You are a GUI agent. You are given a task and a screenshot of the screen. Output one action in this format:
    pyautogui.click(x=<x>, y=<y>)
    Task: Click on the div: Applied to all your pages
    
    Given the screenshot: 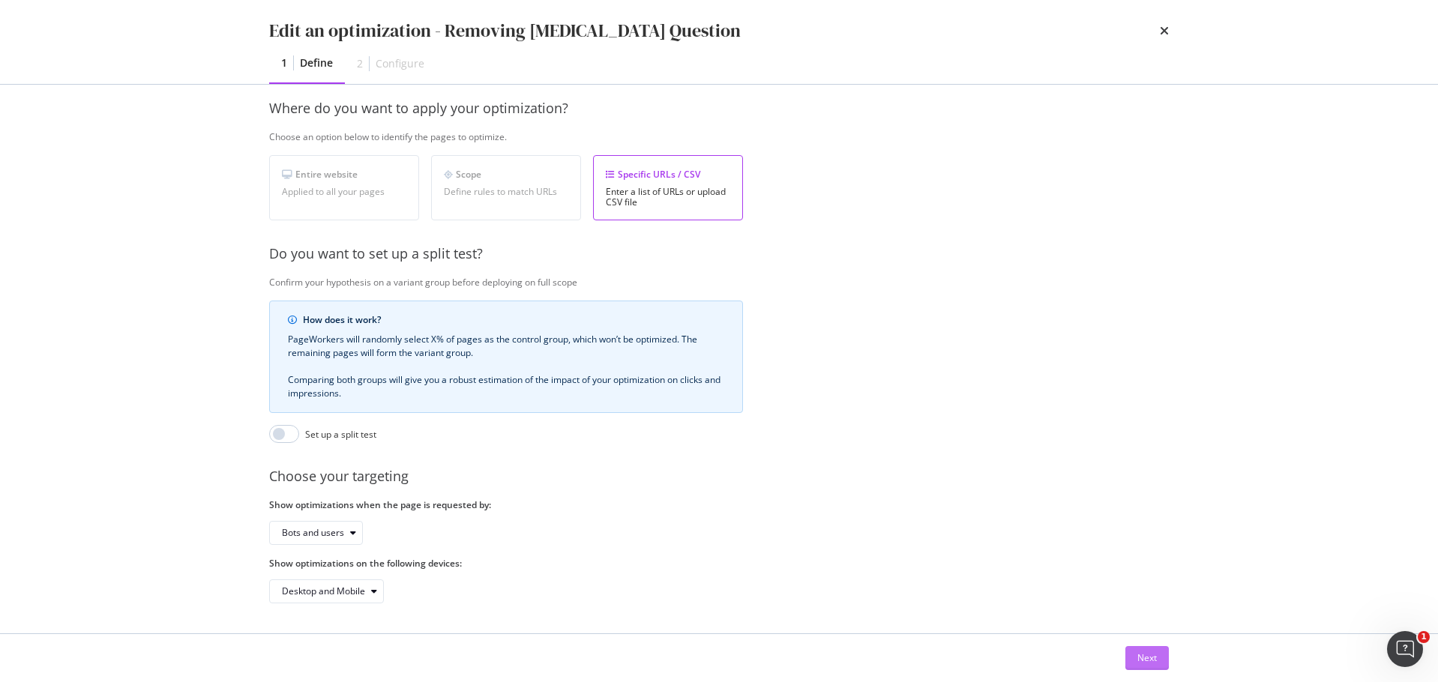 What is the action you would take?
    pyautogui.click(x=344, y=192)
    